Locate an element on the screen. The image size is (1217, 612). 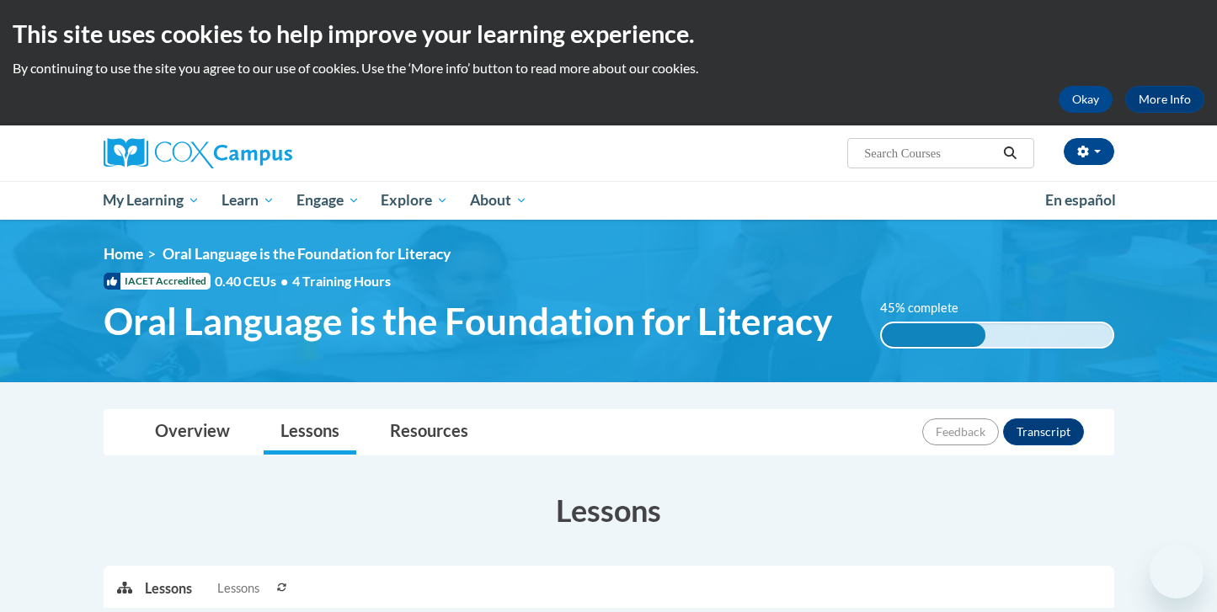
span: 0.40 CEUs is located at coordinates (253, 281).